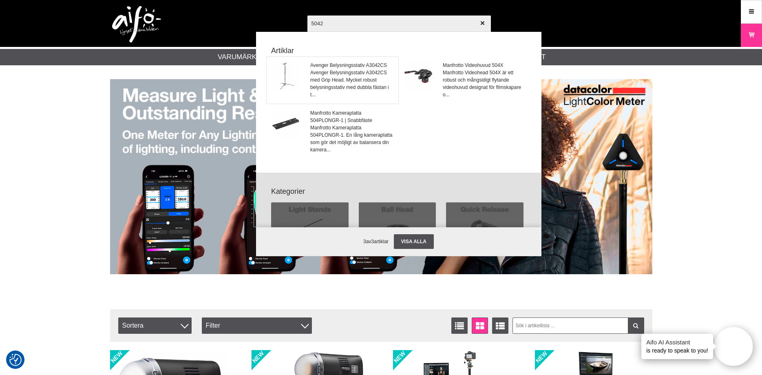 The image size is (762, 375). What do you see at coordinates (399, 191) in the screenshot?
I see `strong: Kategorier` at bounding box center [399, 191].